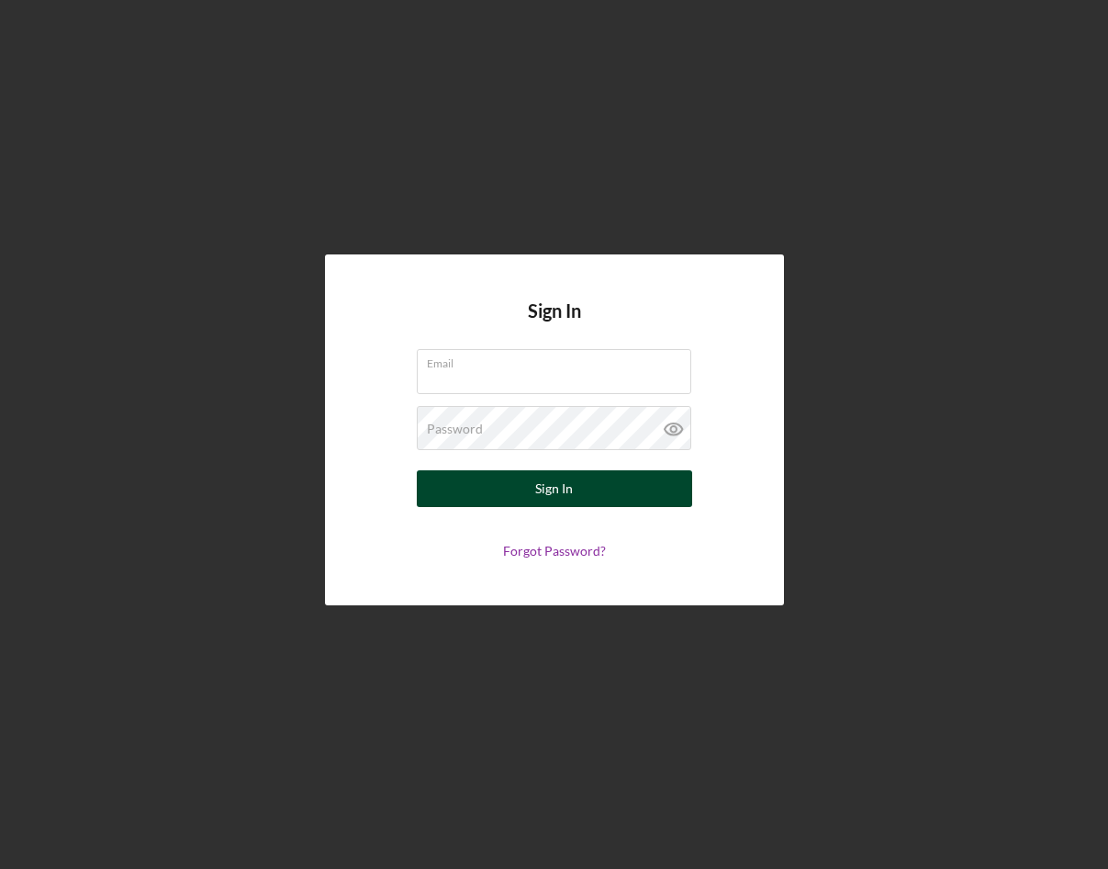 The image size is (1108, 869). I want to click on div: Sign In, so click(554, 488).